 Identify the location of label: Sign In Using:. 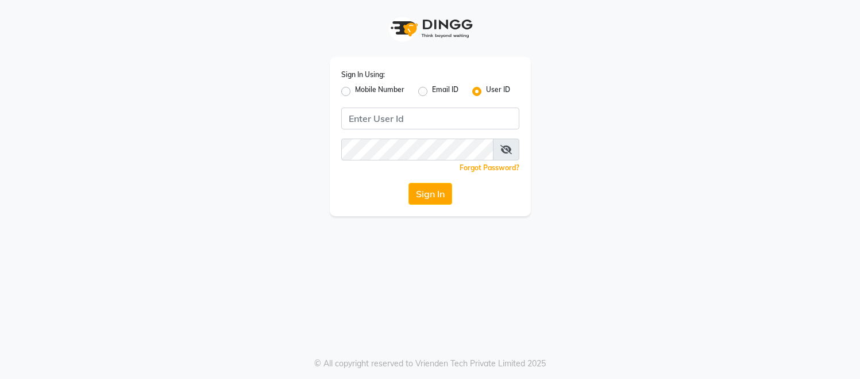
(363, 75).